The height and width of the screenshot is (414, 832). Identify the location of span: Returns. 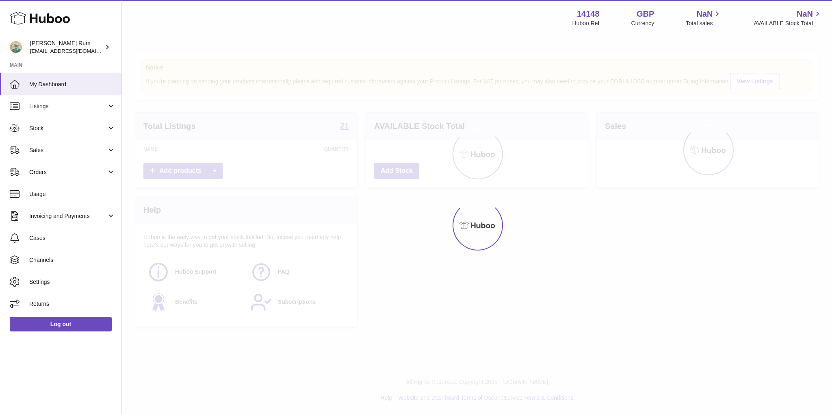
(72, 303).